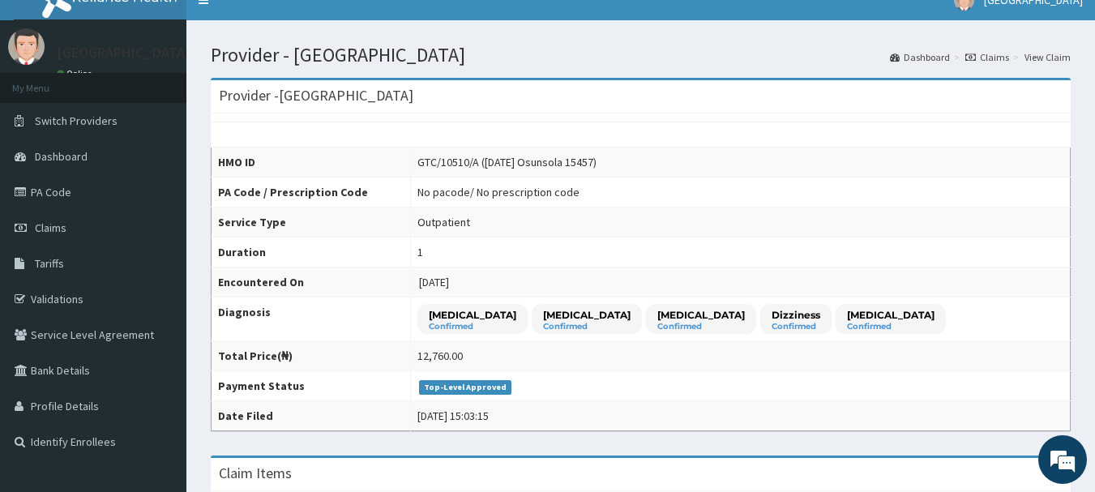 This screenshot has width=1095, height=492. Describe the element at coordinates (76, 74) in the screenshot. I see `a: Online` at that location.